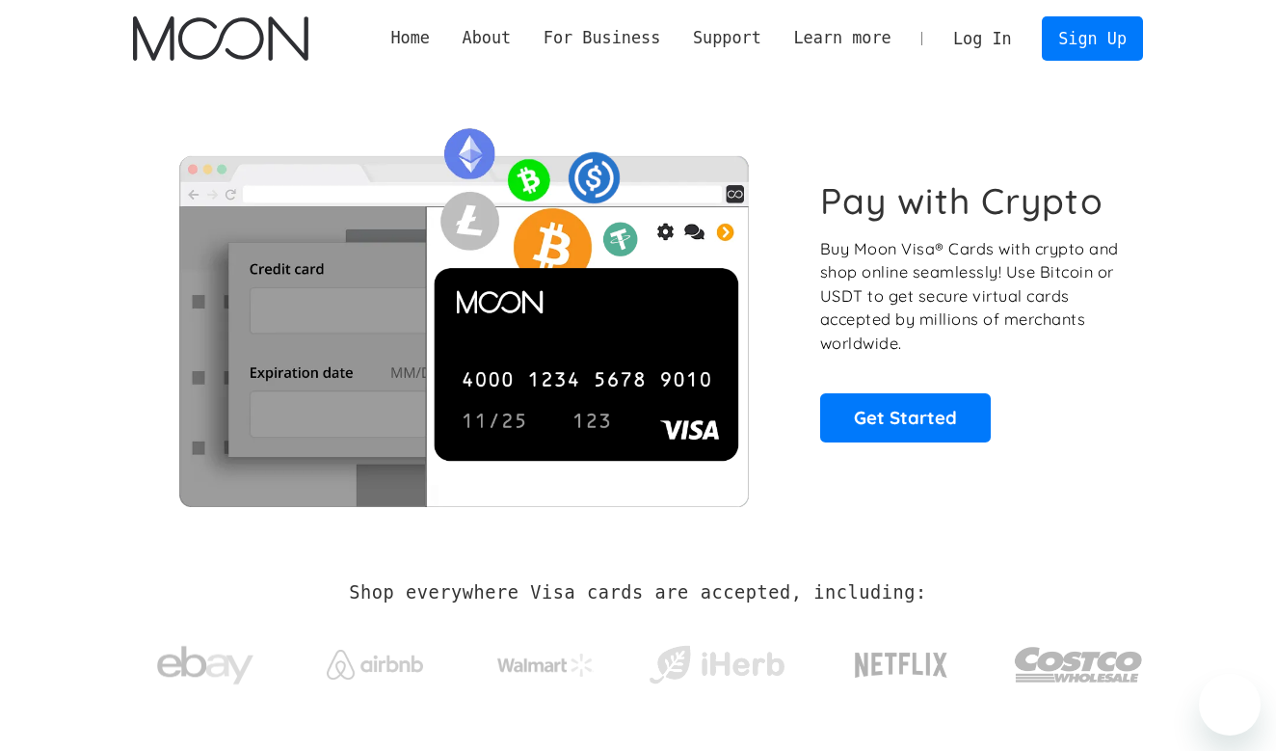 This screenshot has height=751, width=1276. What do you see at coordinates (1078, 664) in the screenshot?
I see `img: Costco` at bounding box center [1078, 664].